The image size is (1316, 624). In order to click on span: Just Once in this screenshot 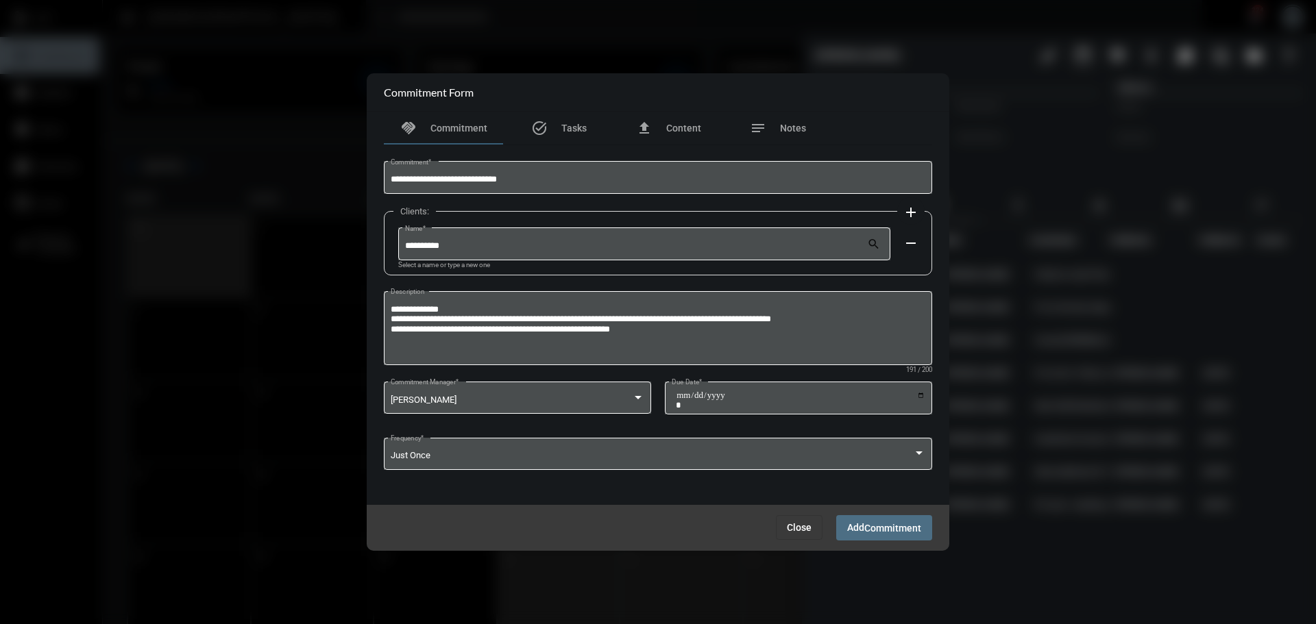, I will do `click(411, 455)`.